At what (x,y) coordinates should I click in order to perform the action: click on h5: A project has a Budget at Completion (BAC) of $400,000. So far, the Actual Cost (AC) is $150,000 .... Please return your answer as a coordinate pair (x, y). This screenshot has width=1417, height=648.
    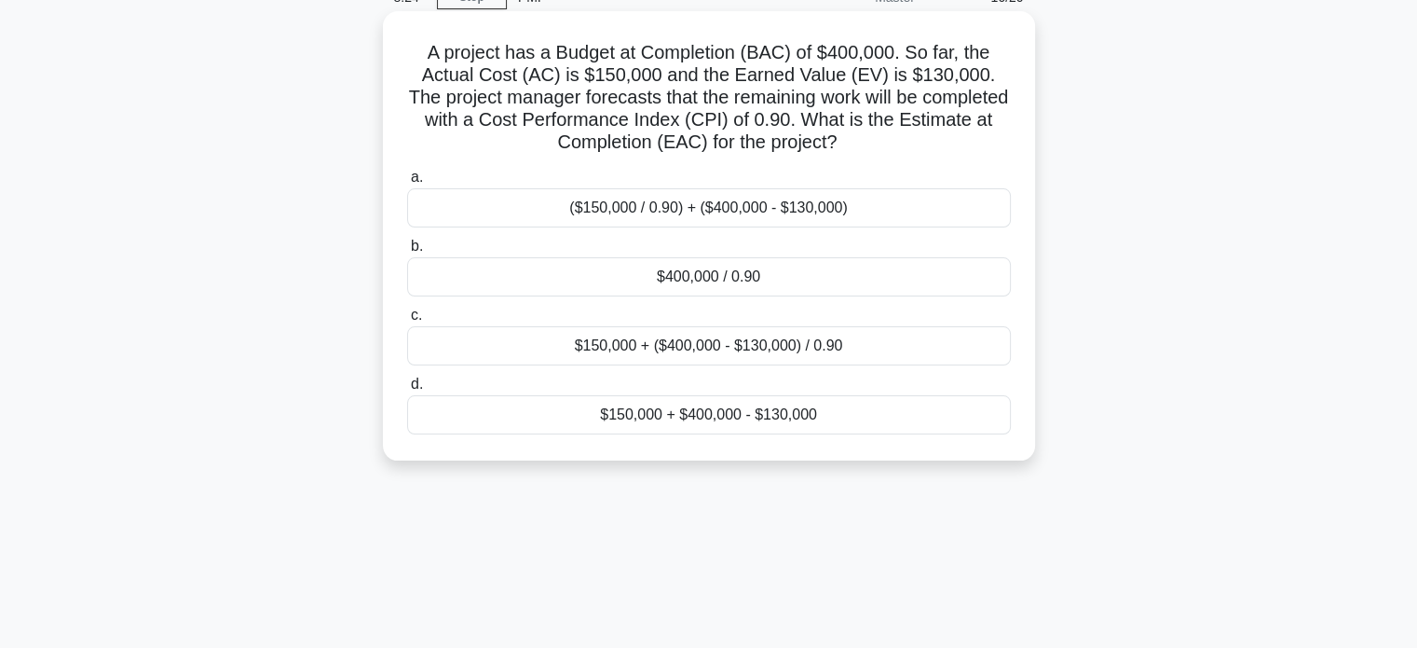
    Looking at the image, I should click on (709, 98).